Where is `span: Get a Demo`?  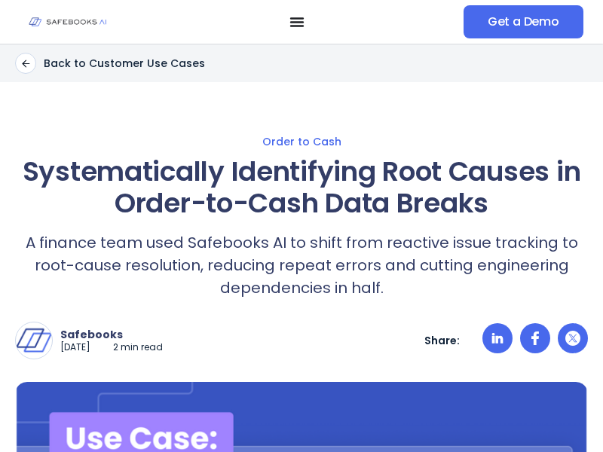
span: Get a Demo is located at coordinates (523, 22).